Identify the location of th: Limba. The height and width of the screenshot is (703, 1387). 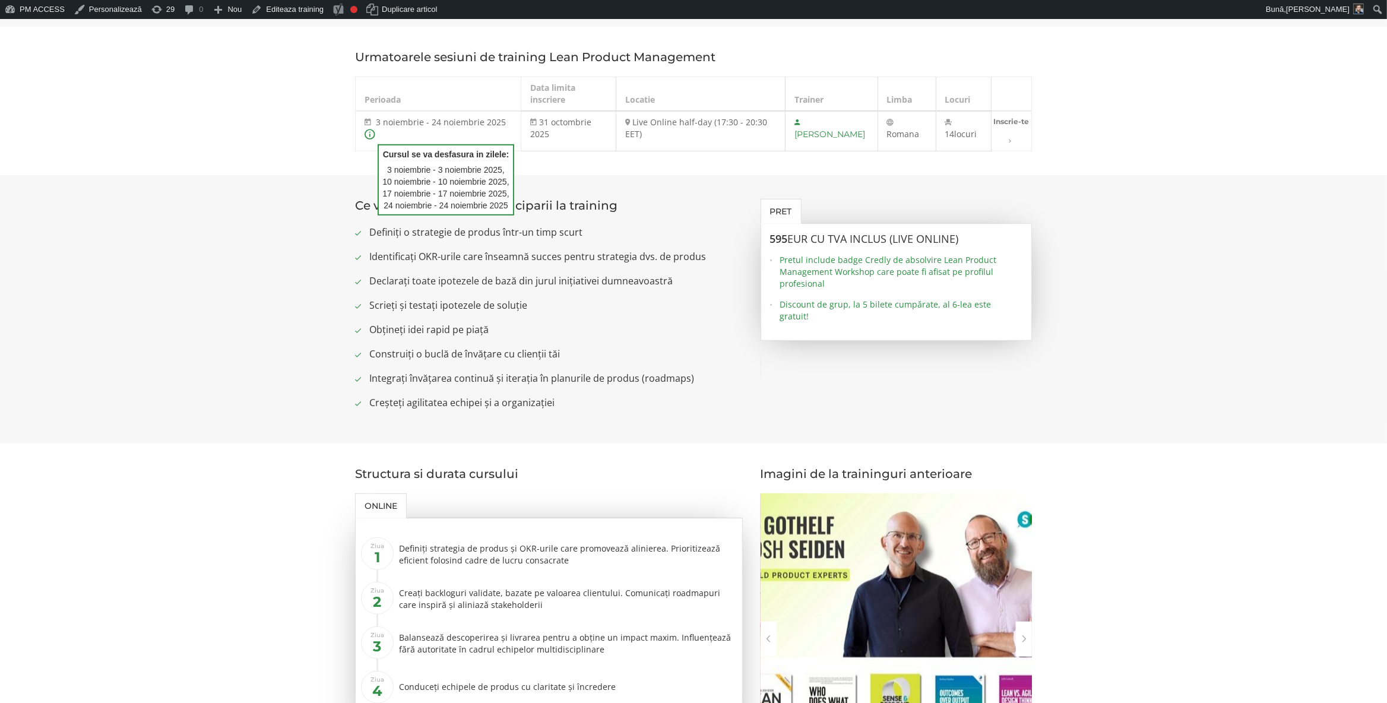
(907, 94).